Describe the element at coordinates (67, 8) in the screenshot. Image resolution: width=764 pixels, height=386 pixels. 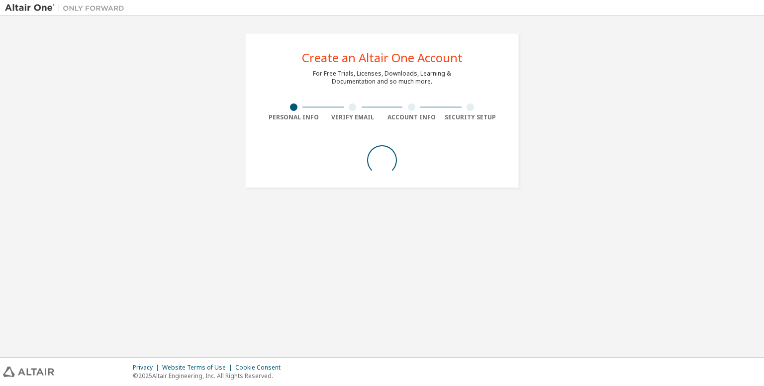
I see `img: Altair One` at that location.